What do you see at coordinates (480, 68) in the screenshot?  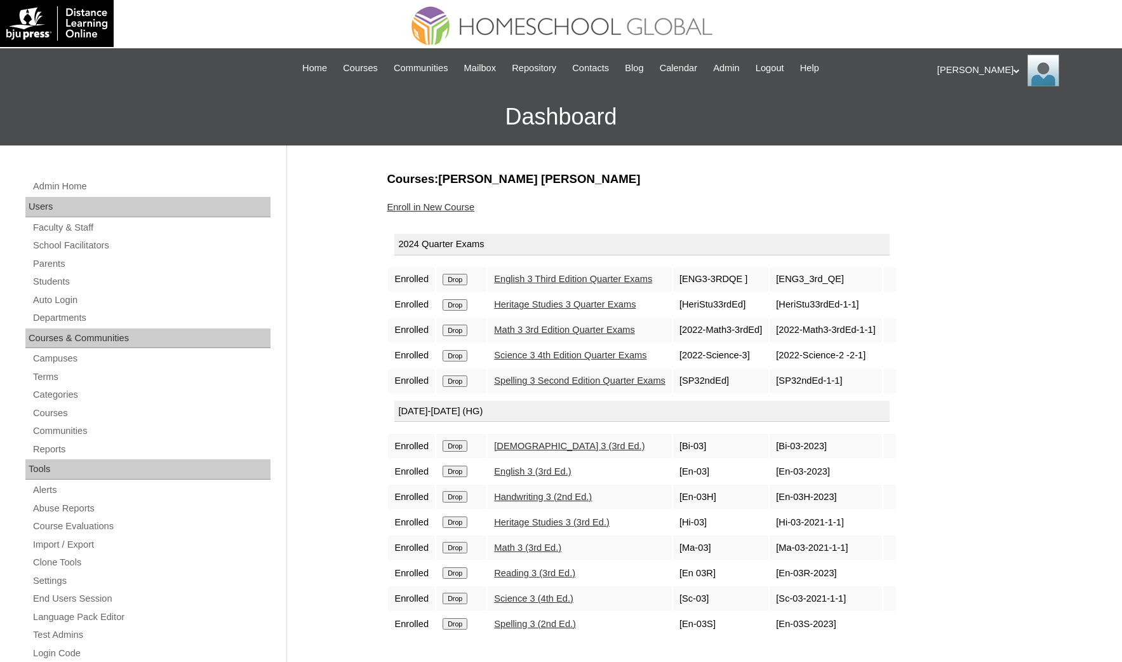 I see `a: Mailbox` at bounding box center [480, 68].